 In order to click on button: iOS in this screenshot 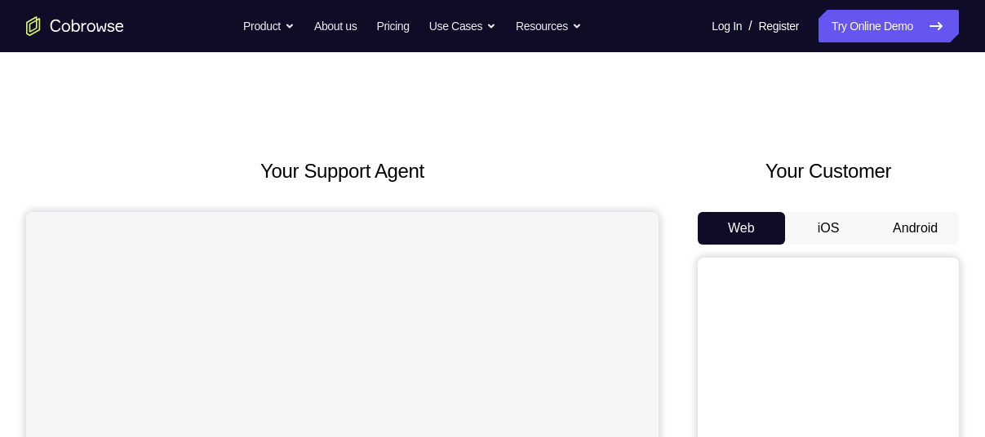, I will do `click(828, 229)`.